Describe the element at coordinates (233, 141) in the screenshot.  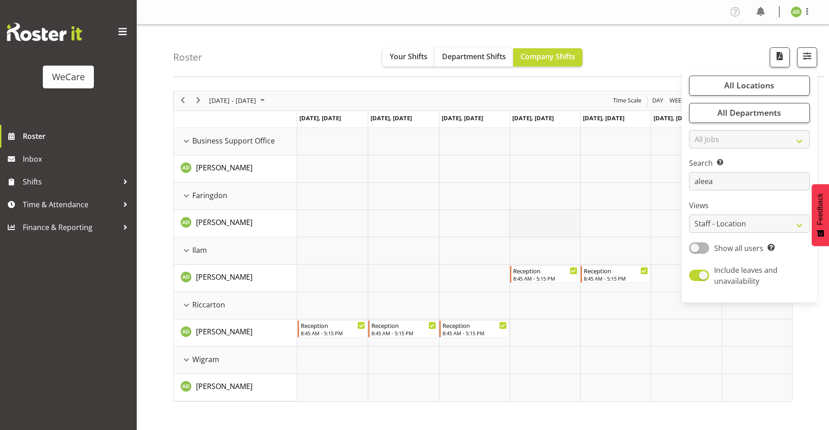
I see `span: Business Support Office` at that location.